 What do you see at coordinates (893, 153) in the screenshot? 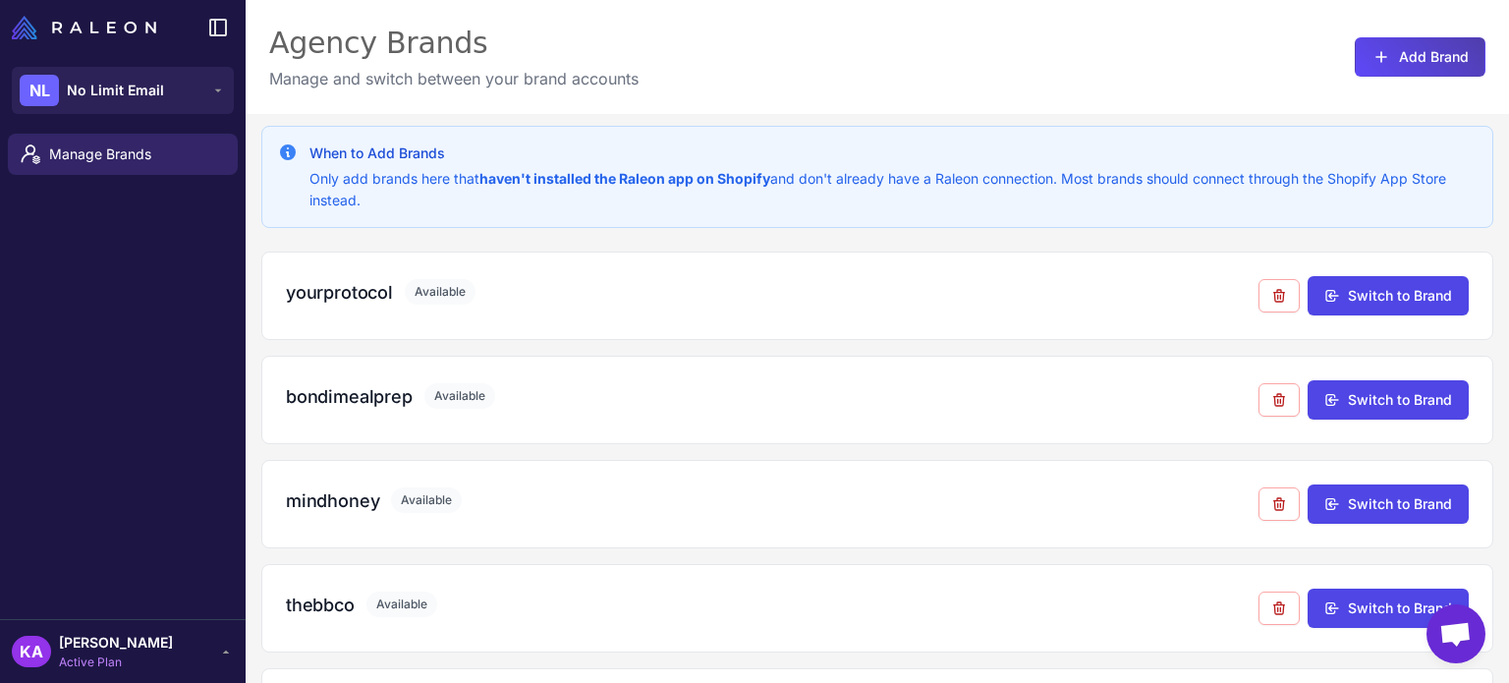
I see `h3: When to Add Brands` at bounding box center [893, 153].